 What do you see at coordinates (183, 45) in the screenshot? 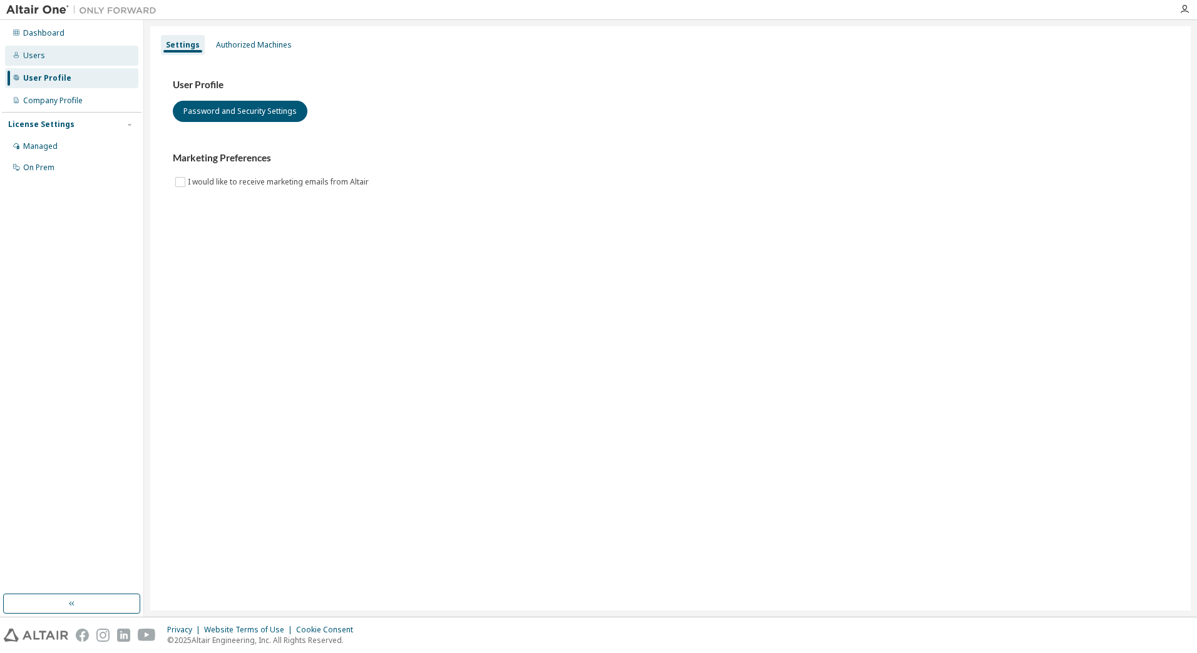
I see `div: Settings` at bounding box center [183, 45].